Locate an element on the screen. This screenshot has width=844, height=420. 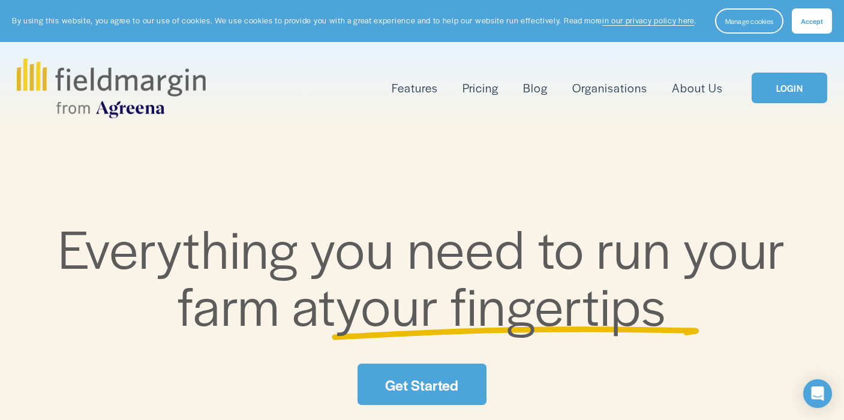
div: Open Intercom Messenger is located at coordinates (818, 394).